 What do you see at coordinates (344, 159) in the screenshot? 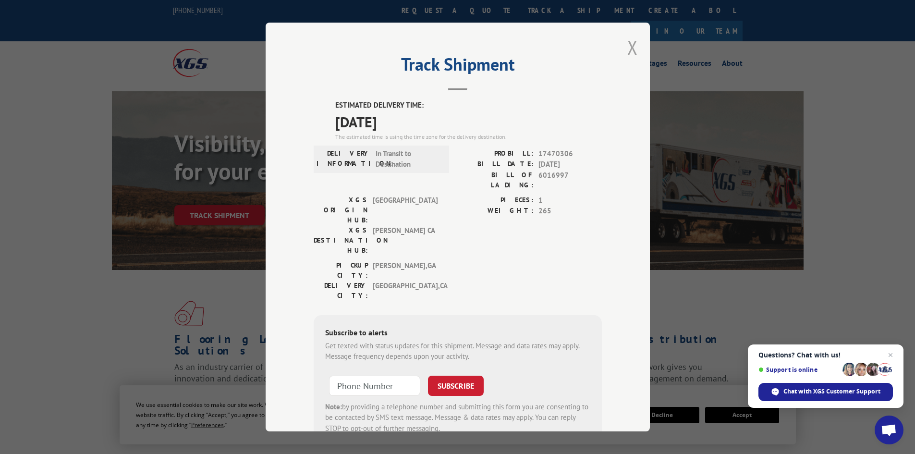
I see `label: DELIVERY INFORMATION:` at bounding box center [344, 159].